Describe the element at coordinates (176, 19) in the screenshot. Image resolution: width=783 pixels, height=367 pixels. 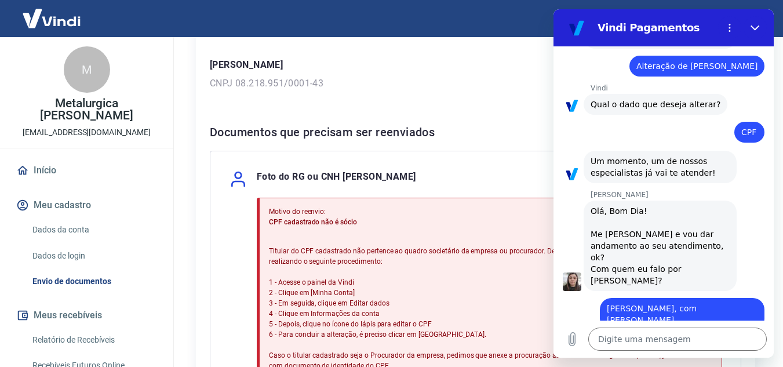
I see `button: Menu de opções` at that location.